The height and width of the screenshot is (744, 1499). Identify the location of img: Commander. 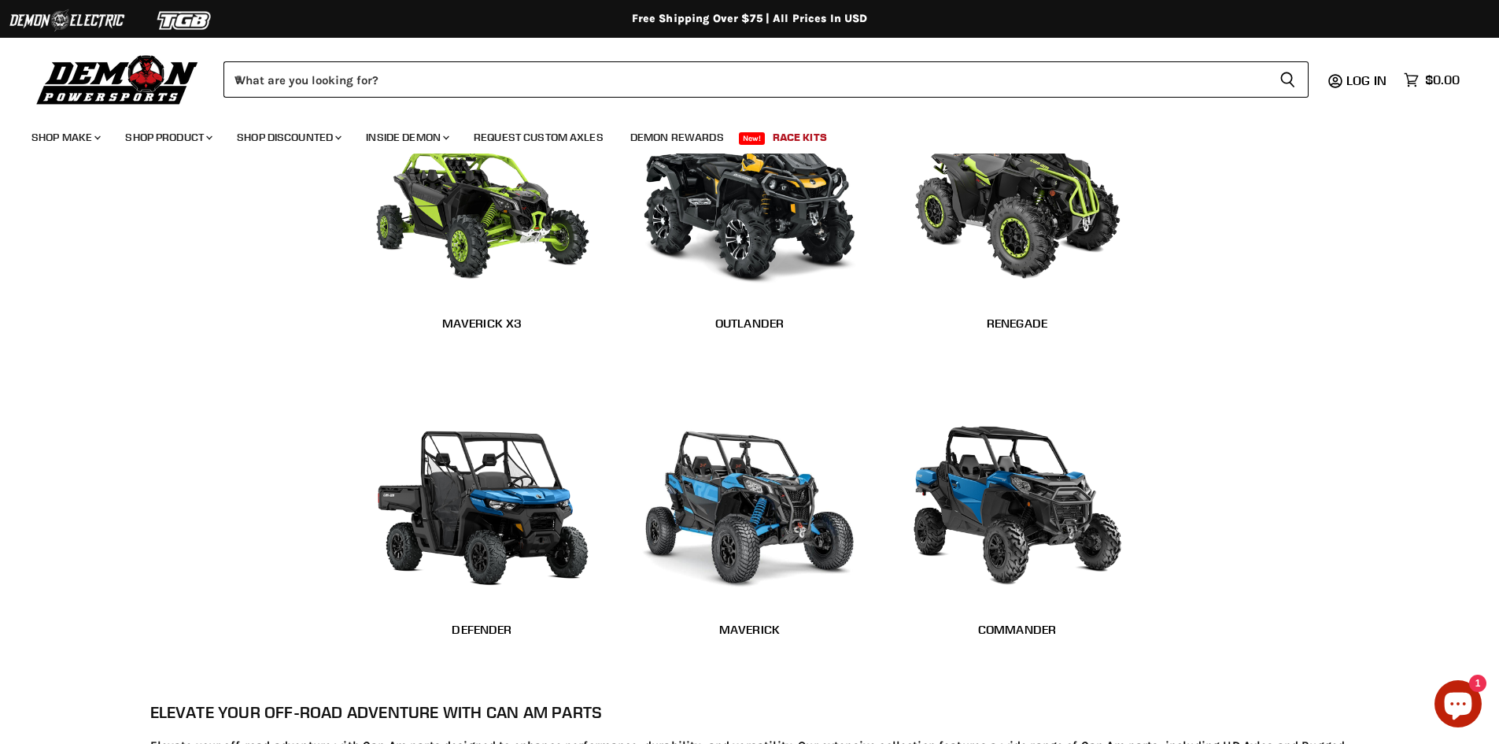
(1017, 500).